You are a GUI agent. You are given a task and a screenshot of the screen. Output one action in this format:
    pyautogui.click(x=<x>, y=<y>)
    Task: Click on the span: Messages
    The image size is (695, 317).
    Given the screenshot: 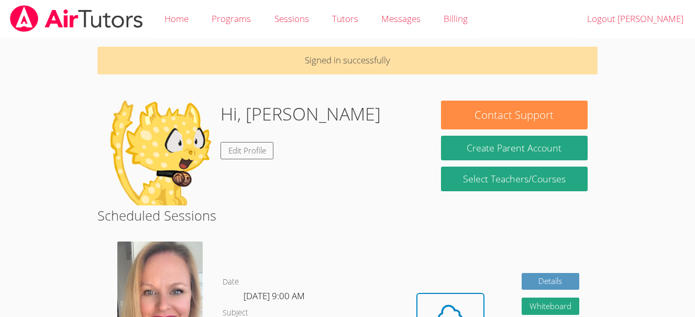 What is the action you would take?
    pyautogui.click(x=401, y=18)
    